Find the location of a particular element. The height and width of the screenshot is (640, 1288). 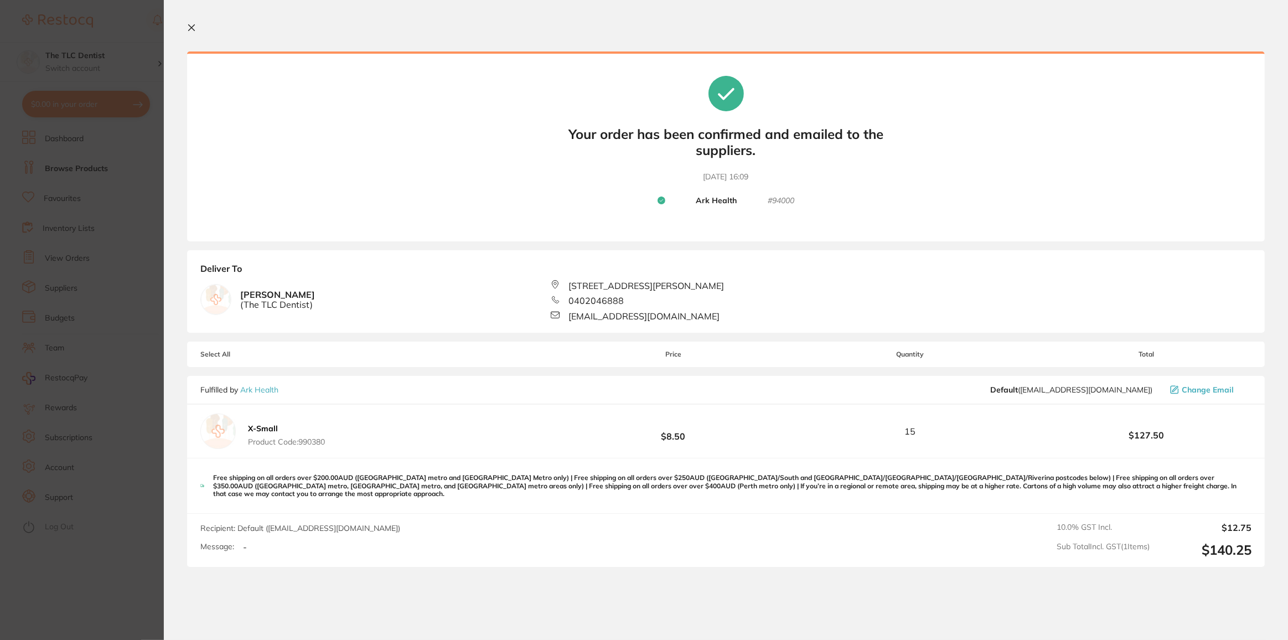

b: X-Small is located at coordinates (263, 428).